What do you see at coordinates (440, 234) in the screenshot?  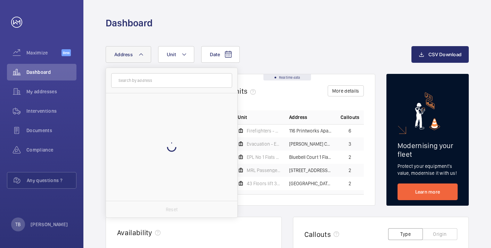 I see `button: Origin` at bounding box center [440, 234].